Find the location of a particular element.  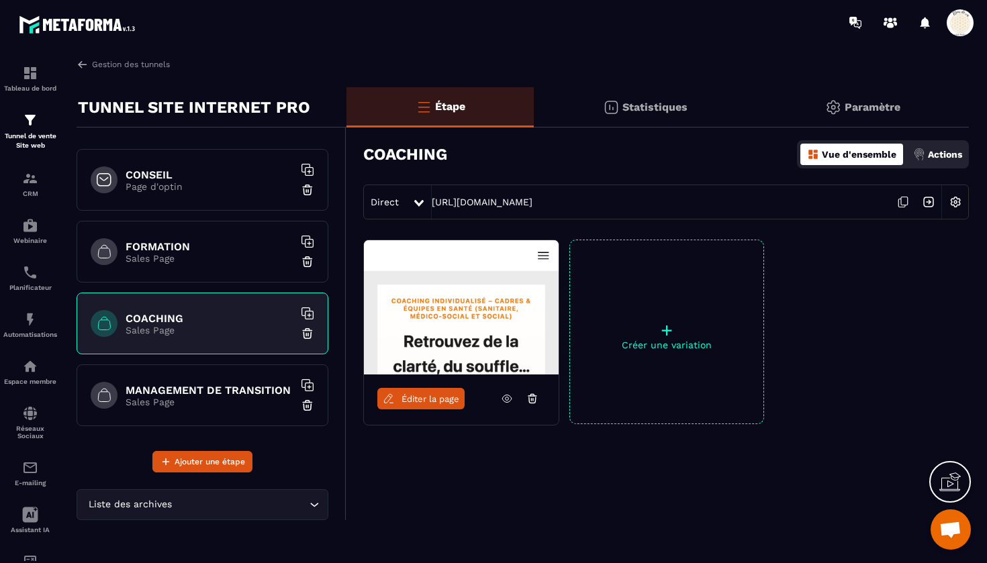

h3: COACHING is located at coordinates (405, 154).